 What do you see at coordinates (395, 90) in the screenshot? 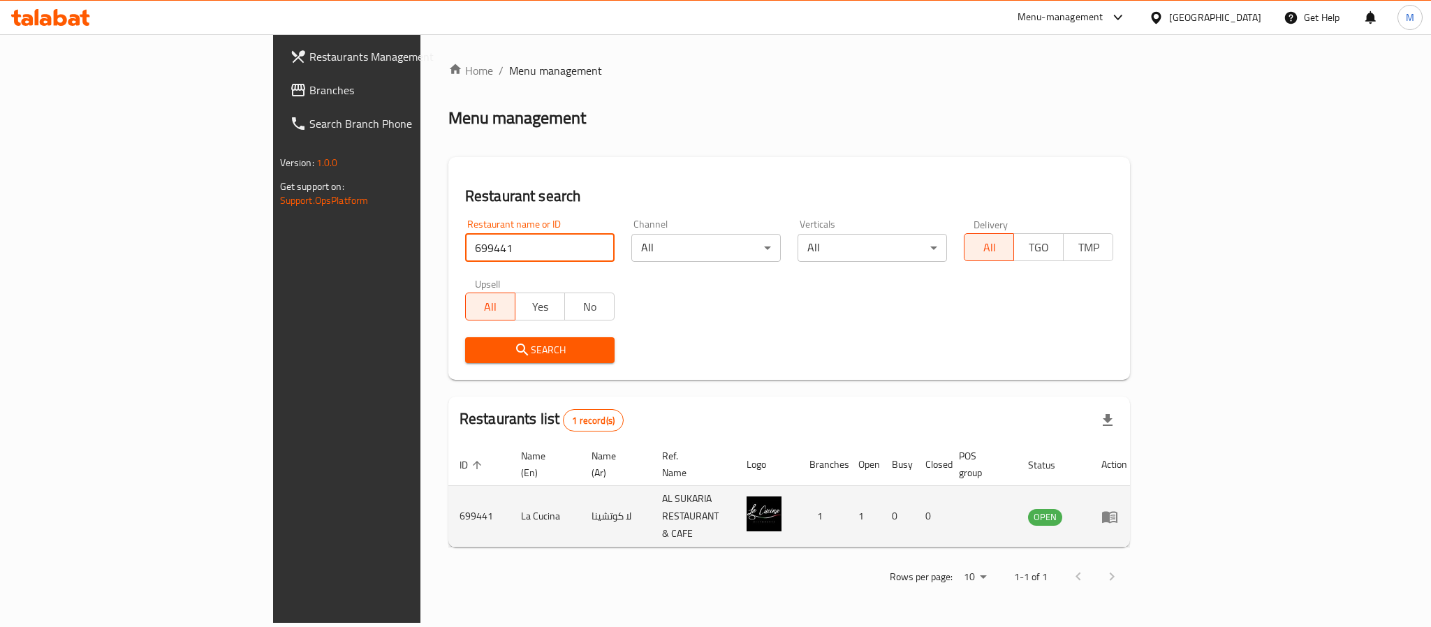
I see `a: Branches` at bounding box center [395, 90].